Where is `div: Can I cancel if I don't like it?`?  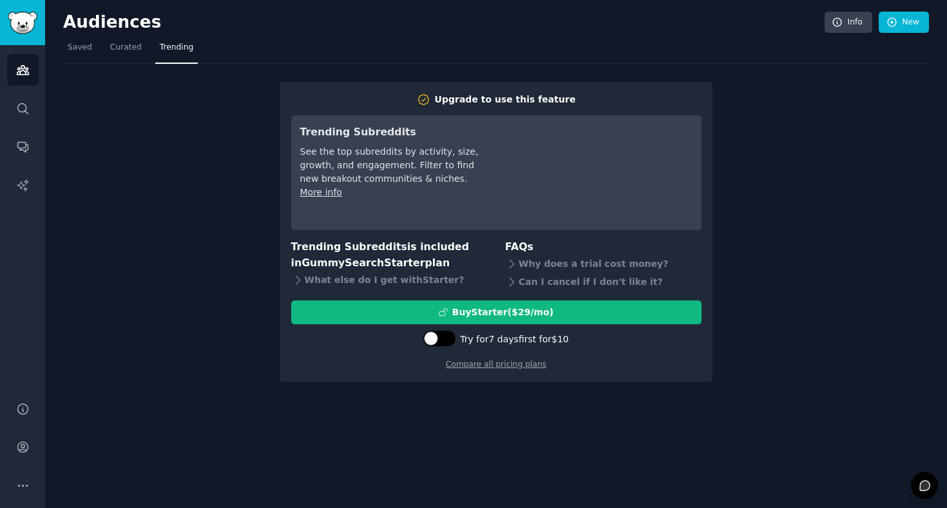
div: Can I cancel if I don't like it? is located at coordinates (603, 282).